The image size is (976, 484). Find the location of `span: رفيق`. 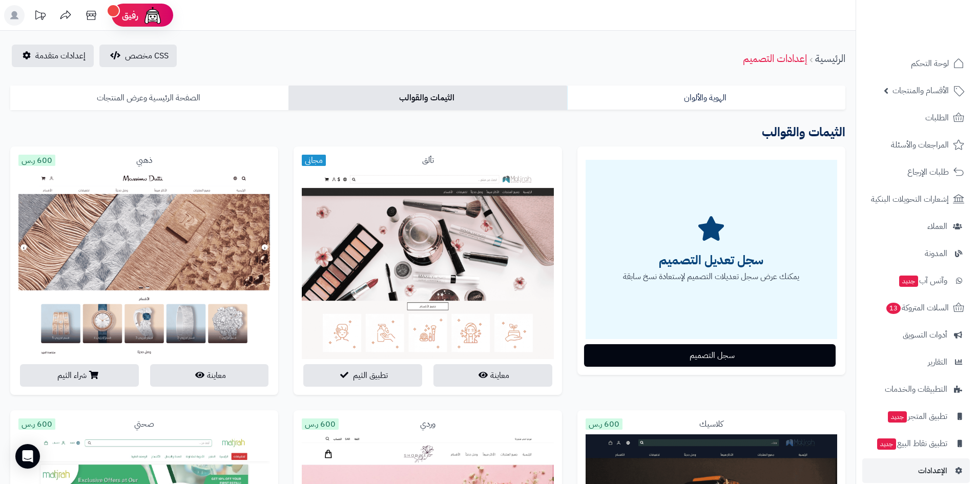

span: رفيق is located at coordinates (130, 15).